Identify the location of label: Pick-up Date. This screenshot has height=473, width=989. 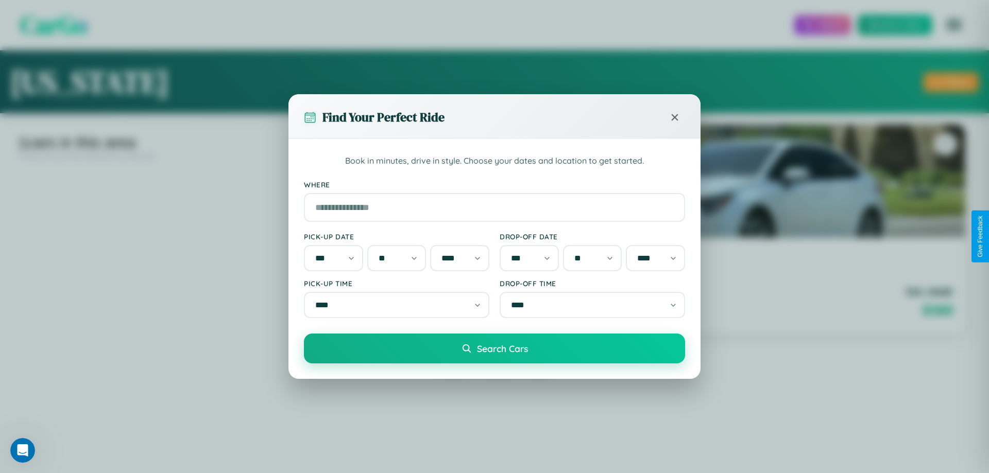
(397, 236).